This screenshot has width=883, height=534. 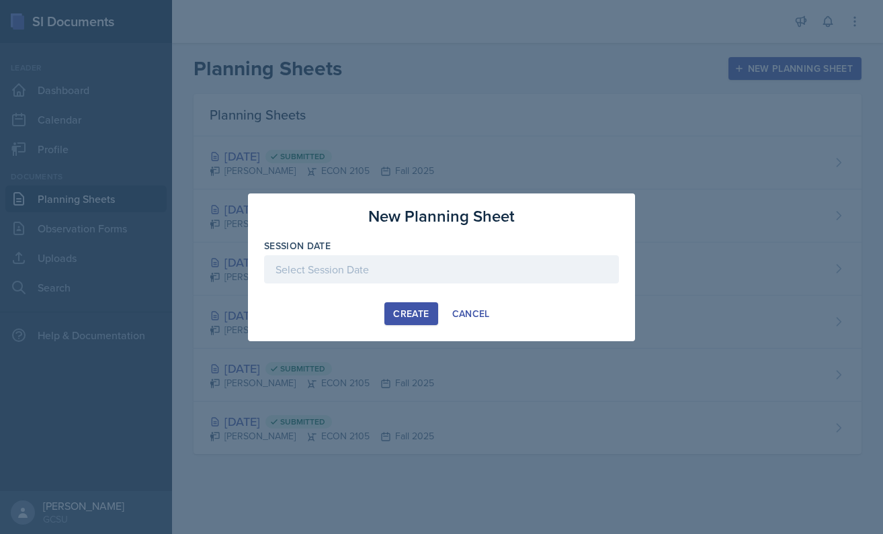 What do you see at coordinates (297, 246) in the screenshot?
I see `label: Session Date` at bounding box center [297, 246].